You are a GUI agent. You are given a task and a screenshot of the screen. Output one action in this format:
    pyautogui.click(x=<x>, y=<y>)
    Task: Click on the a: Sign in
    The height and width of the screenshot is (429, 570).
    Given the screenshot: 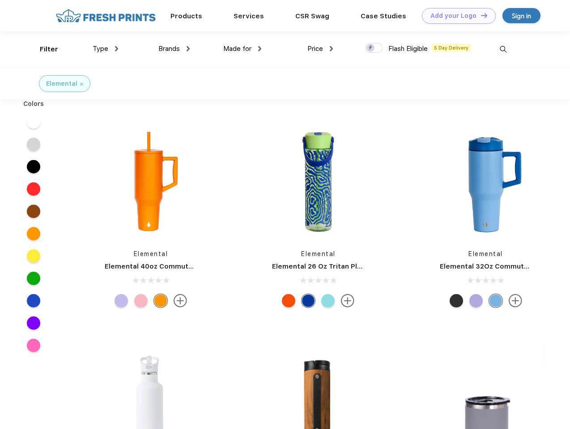 What is the action you would take?
    pyautogui.click(x=521, y=16)
    